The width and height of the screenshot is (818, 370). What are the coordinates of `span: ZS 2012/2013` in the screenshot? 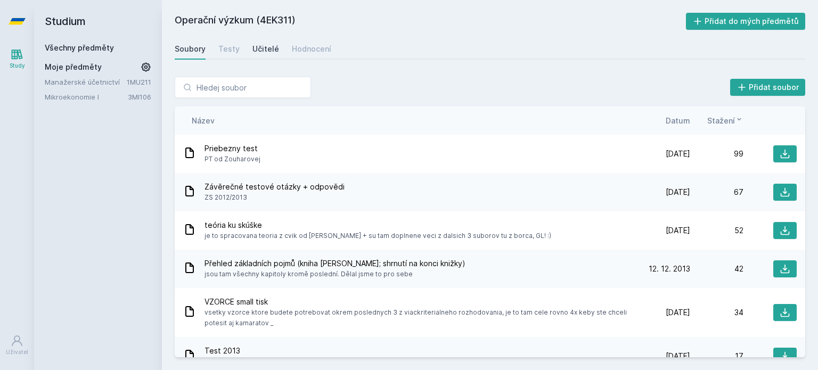 It's located at (274, 198).